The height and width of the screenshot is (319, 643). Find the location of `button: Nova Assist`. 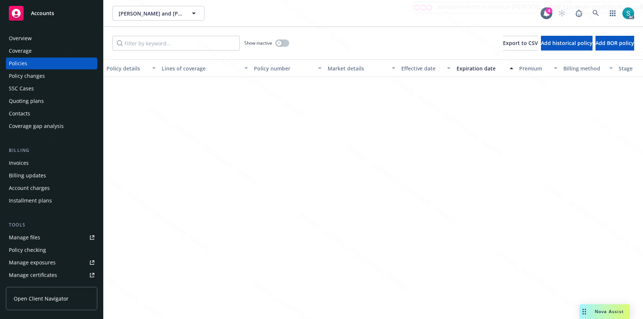

button: Nova Assist is located at coordinates (605, 311).